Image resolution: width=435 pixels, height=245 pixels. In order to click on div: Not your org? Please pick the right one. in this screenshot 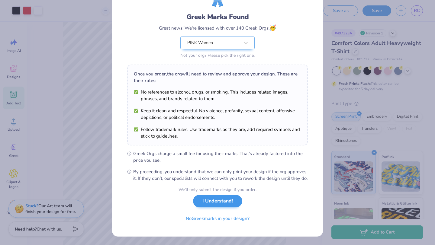, I will do `click(218, 55)`.